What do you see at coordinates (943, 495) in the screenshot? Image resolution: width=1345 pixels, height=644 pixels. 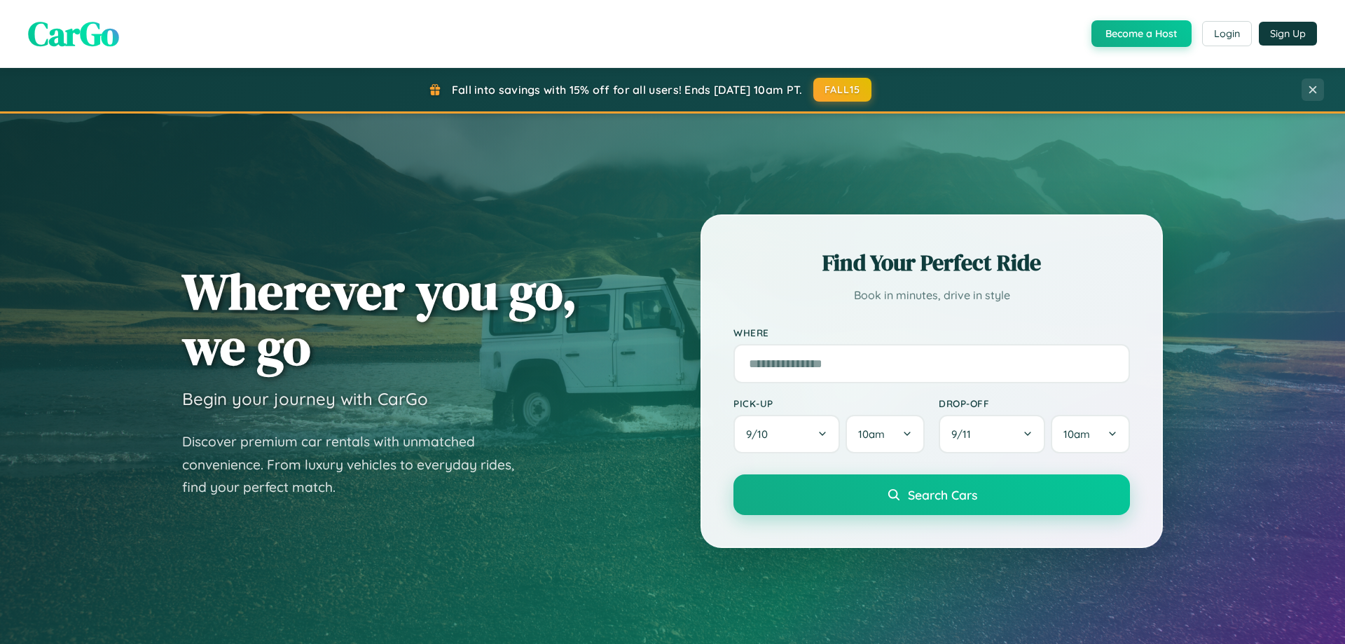 I see `span: Search Cars` at bounding box center [943, 495].